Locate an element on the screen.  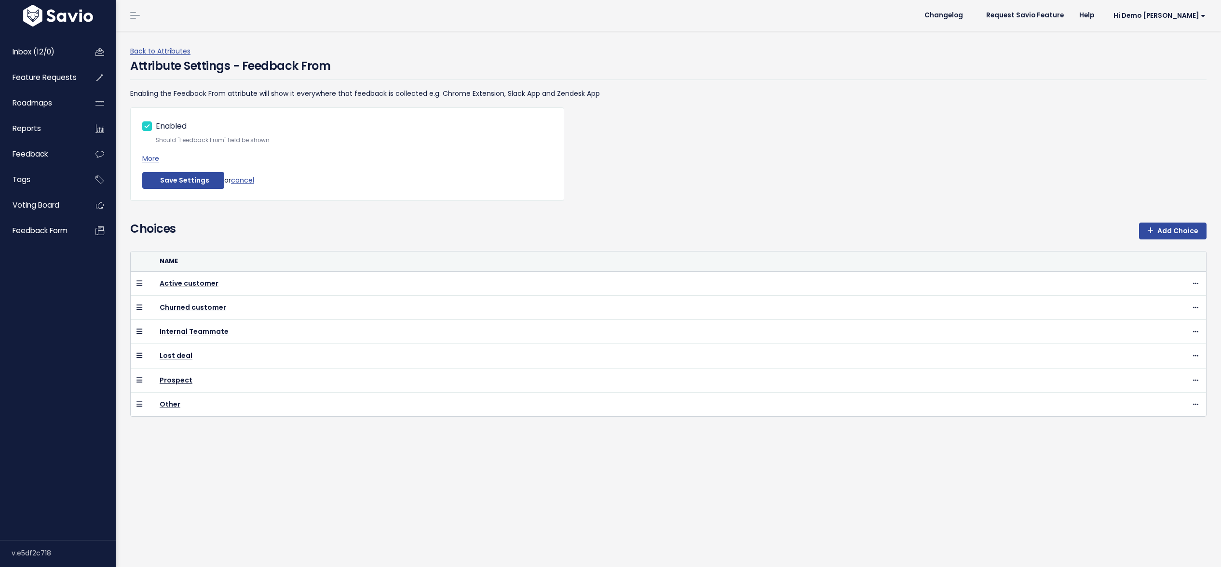
a: cancel is located at coordinates (242, 180).